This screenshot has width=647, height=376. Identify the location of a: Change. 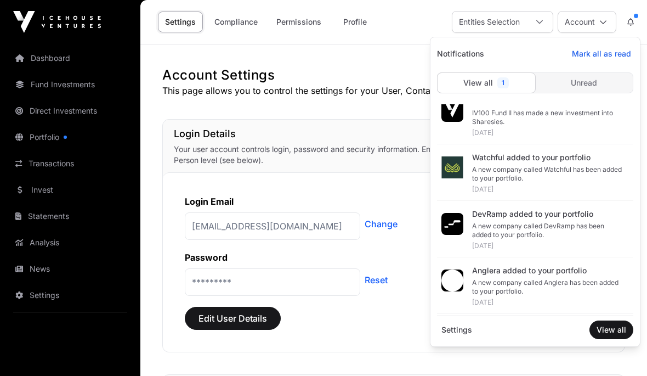
(381, 224).